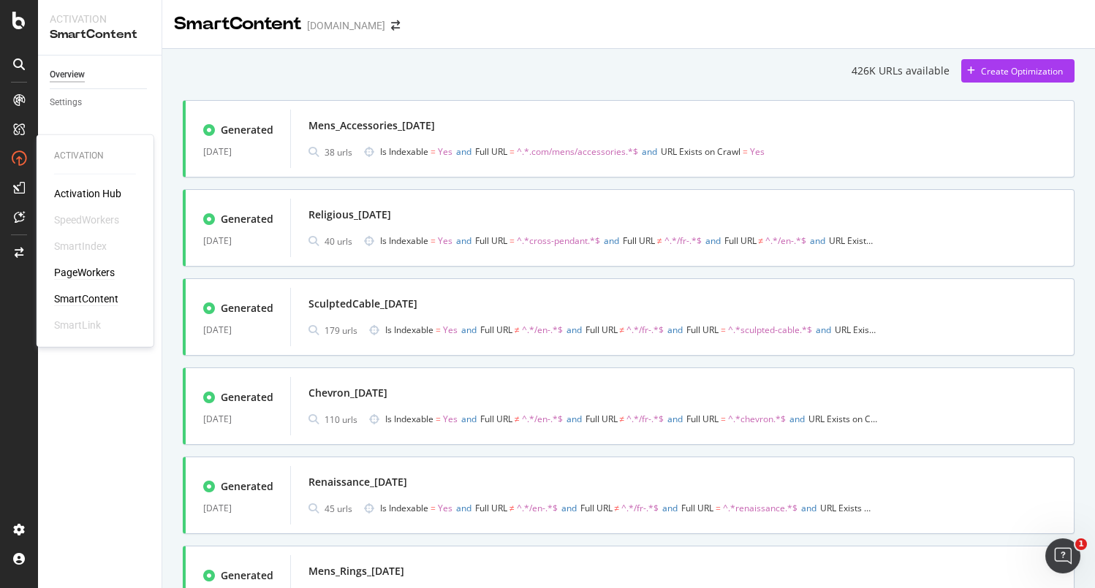 The image size is (1095, 588). Describe the element at coordinates (338, 241) in the screenshot. I see `div: 40 urls` at that location.